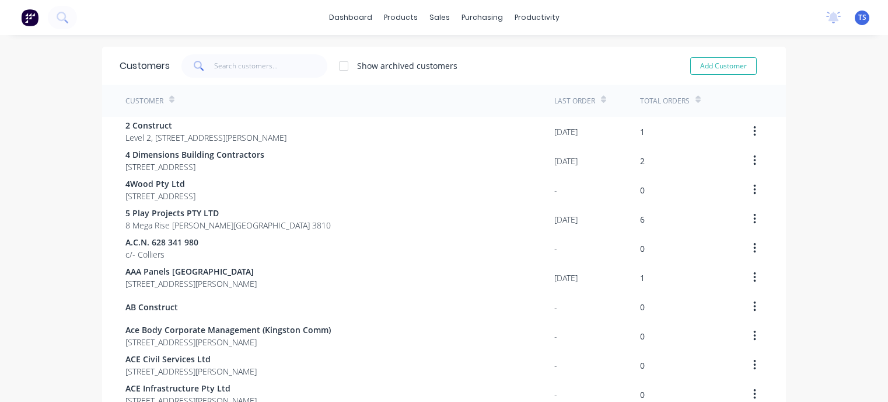  I want to click on span: 2 Construct, so click(206, 125).